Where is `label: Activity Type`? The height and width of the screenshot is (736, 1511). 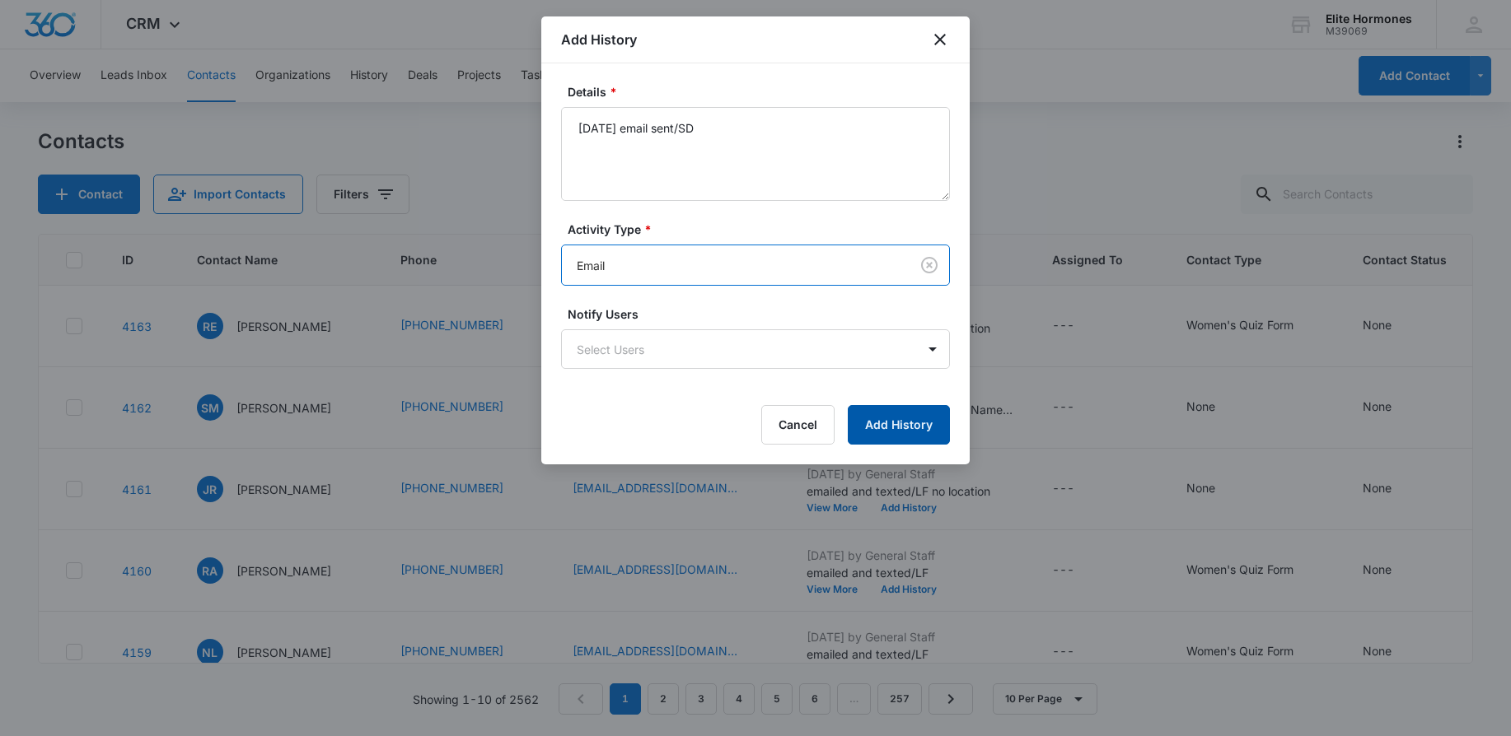
label: Activity Type is located at coordinates (762, 229).